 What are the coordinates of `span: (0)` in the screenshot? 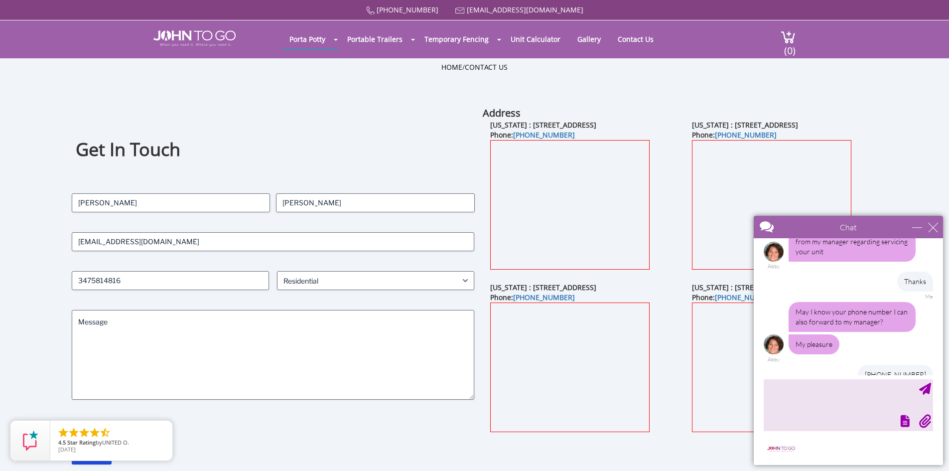 It's located at (790, 46).